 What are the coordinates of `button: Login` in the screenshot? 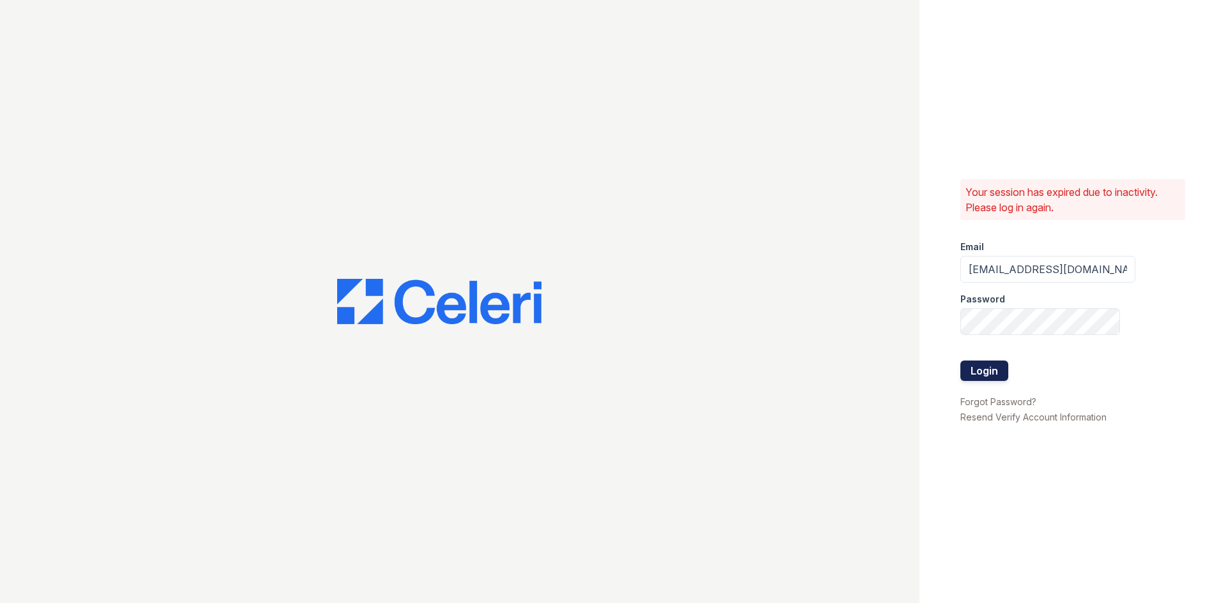 It's located at (984, 371).